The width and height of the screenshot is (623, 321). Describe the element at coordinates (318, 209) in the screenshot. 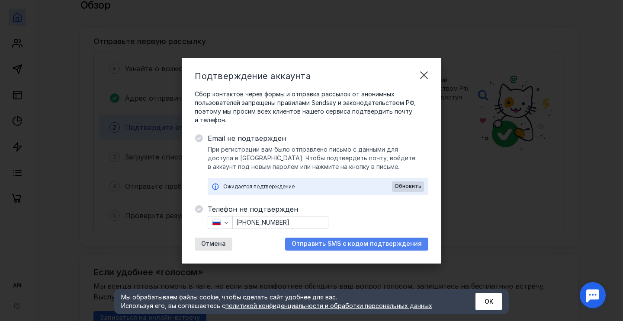

I see `span: Телефон не подтвержден` at that location.